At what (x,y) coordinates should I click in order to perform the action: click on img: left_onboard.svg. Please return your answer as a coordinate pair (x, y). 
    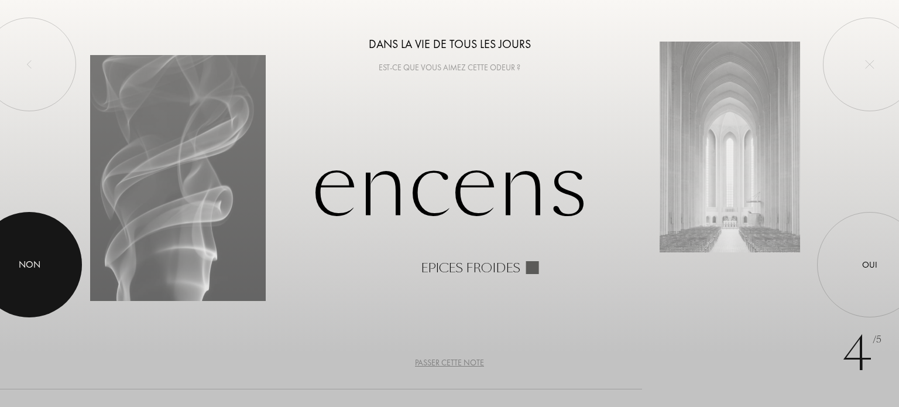
    Looking at the image, I should click on (29, 64).